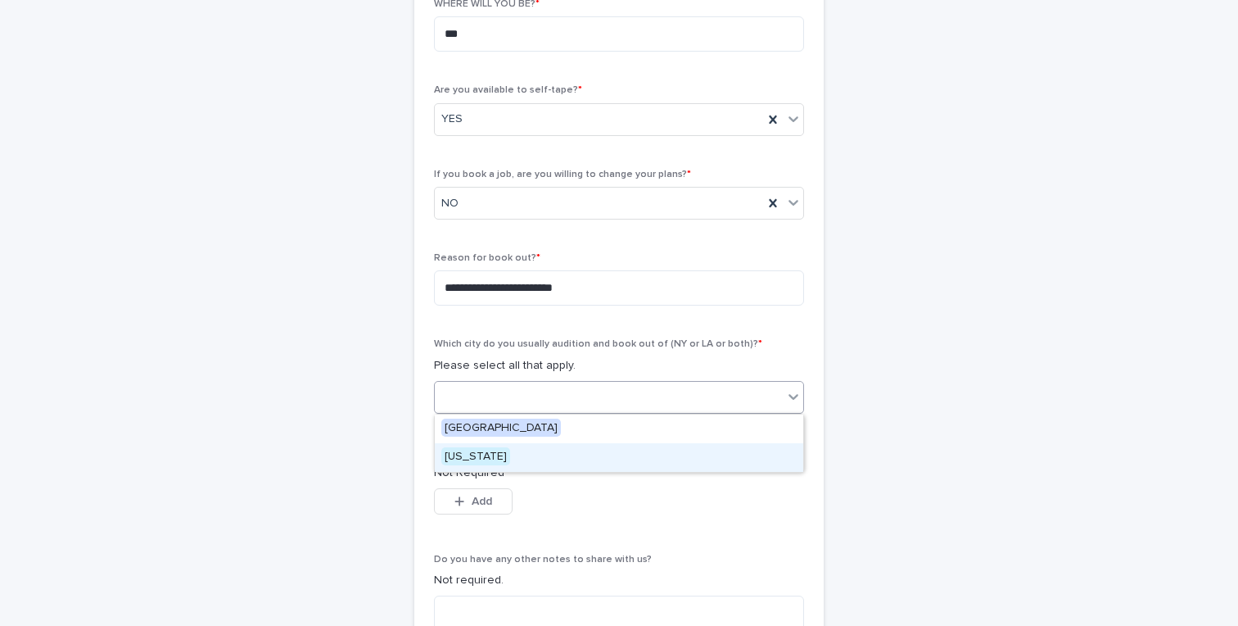  What do you see at coordinates (563, 174) in the screenshot?
I see `span: If you book a job, are you willing to change your plans?` at bounding box center [563, 174].